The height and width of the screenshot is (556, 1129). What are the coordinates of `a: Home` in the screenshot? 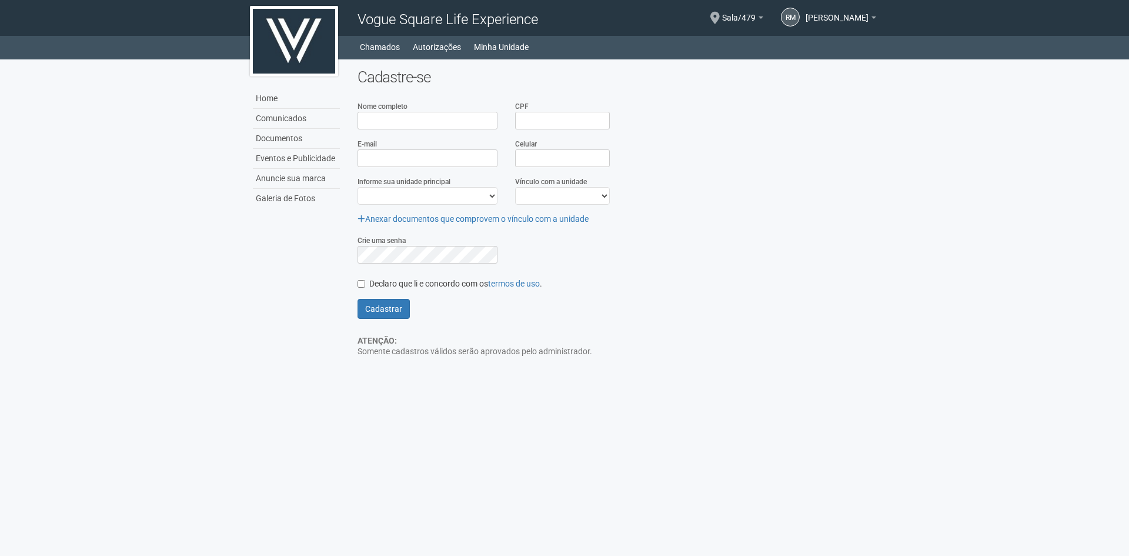 It's located at (296, 99).